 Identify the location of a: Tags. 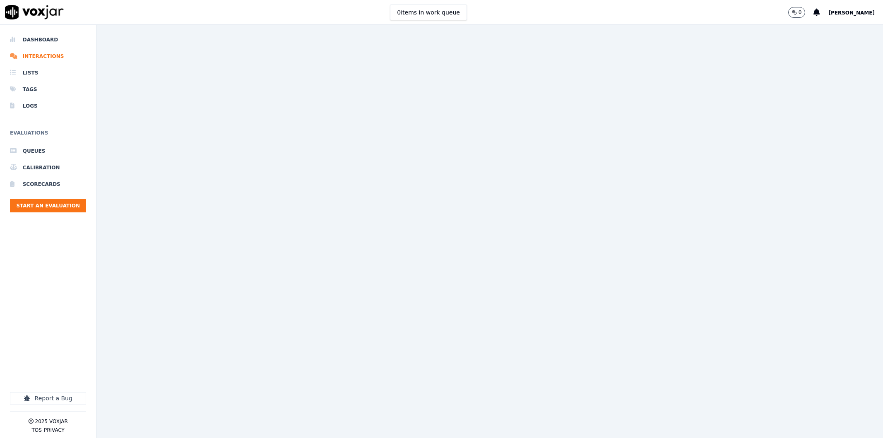
(48, 89).